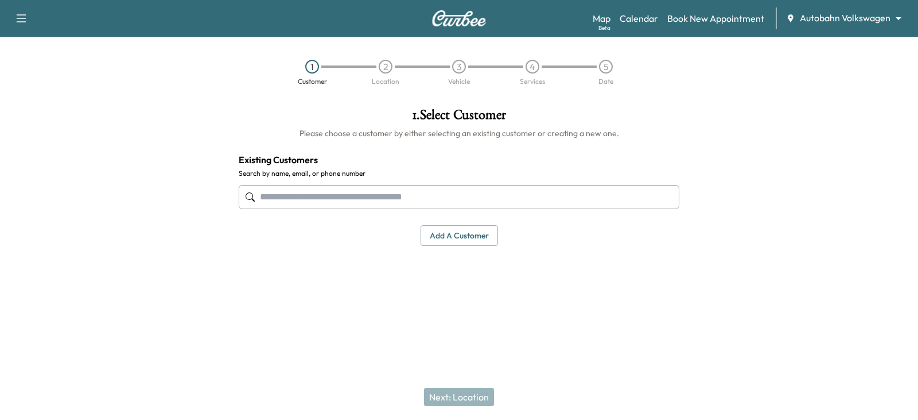 The width and height of the screenshot is (918, 420). Describe the element at coordinates (459, 235) in the screenshot. I see `button: Add a customer` at that location.